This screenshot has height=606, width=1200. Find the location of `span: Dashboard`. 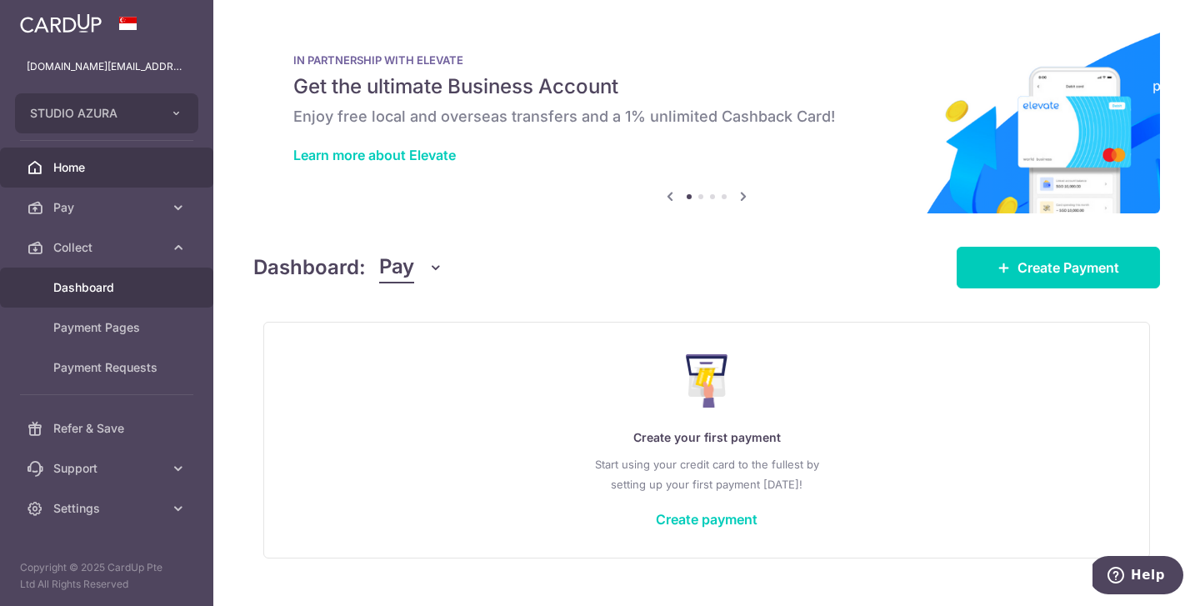

span: Dashboard is located at coordinates (108, 287).